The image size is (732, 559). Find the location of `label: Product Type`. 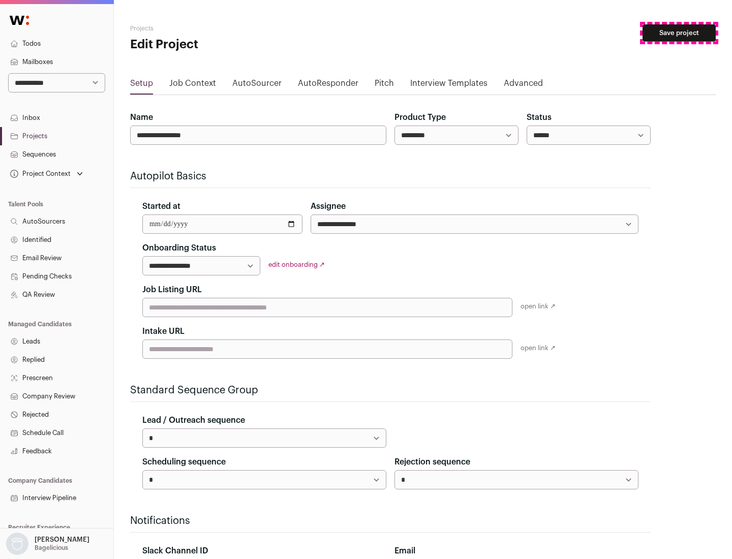

label: Product Type is located at coordinates (420, 117).